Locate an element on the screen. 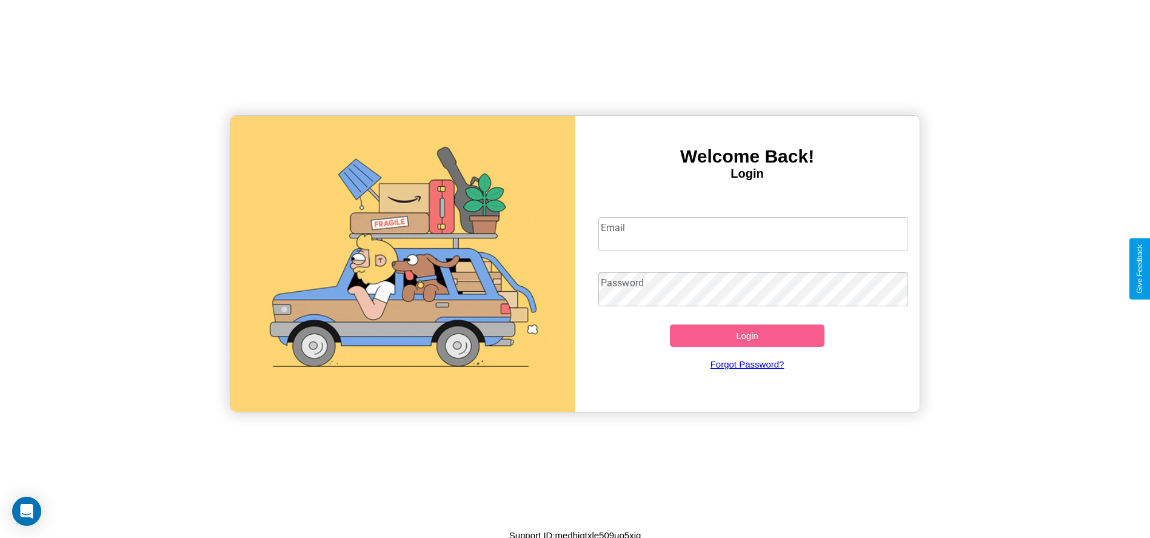 The height and width of the screenshot is (538, 1150). a: Forgot Password? is located at coordinates (747, 364).